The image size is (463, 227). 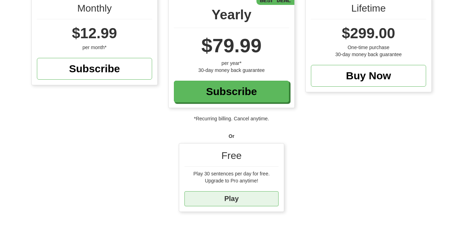 I want to click on div: Play 30 sentences per day for free., so click(x=232, y=174).